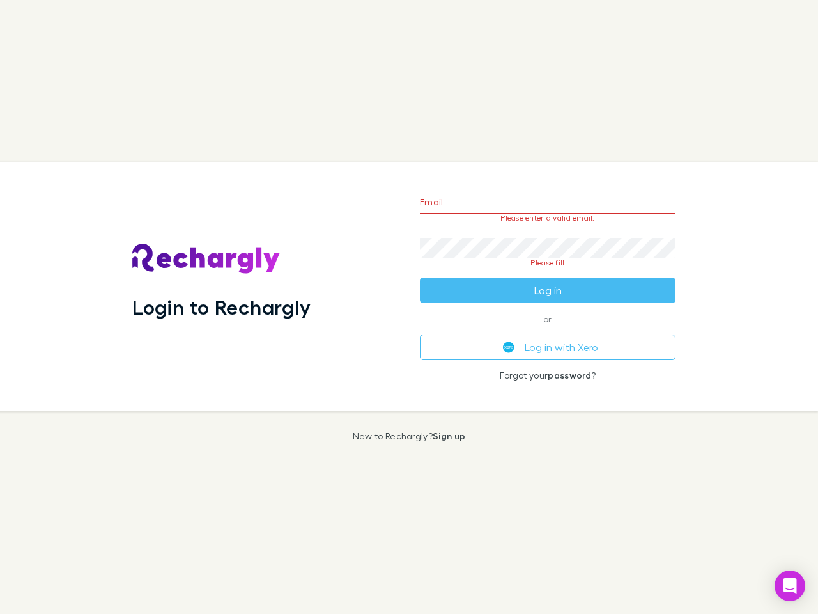  I want to click on a: Sign up, so click(449, 435).